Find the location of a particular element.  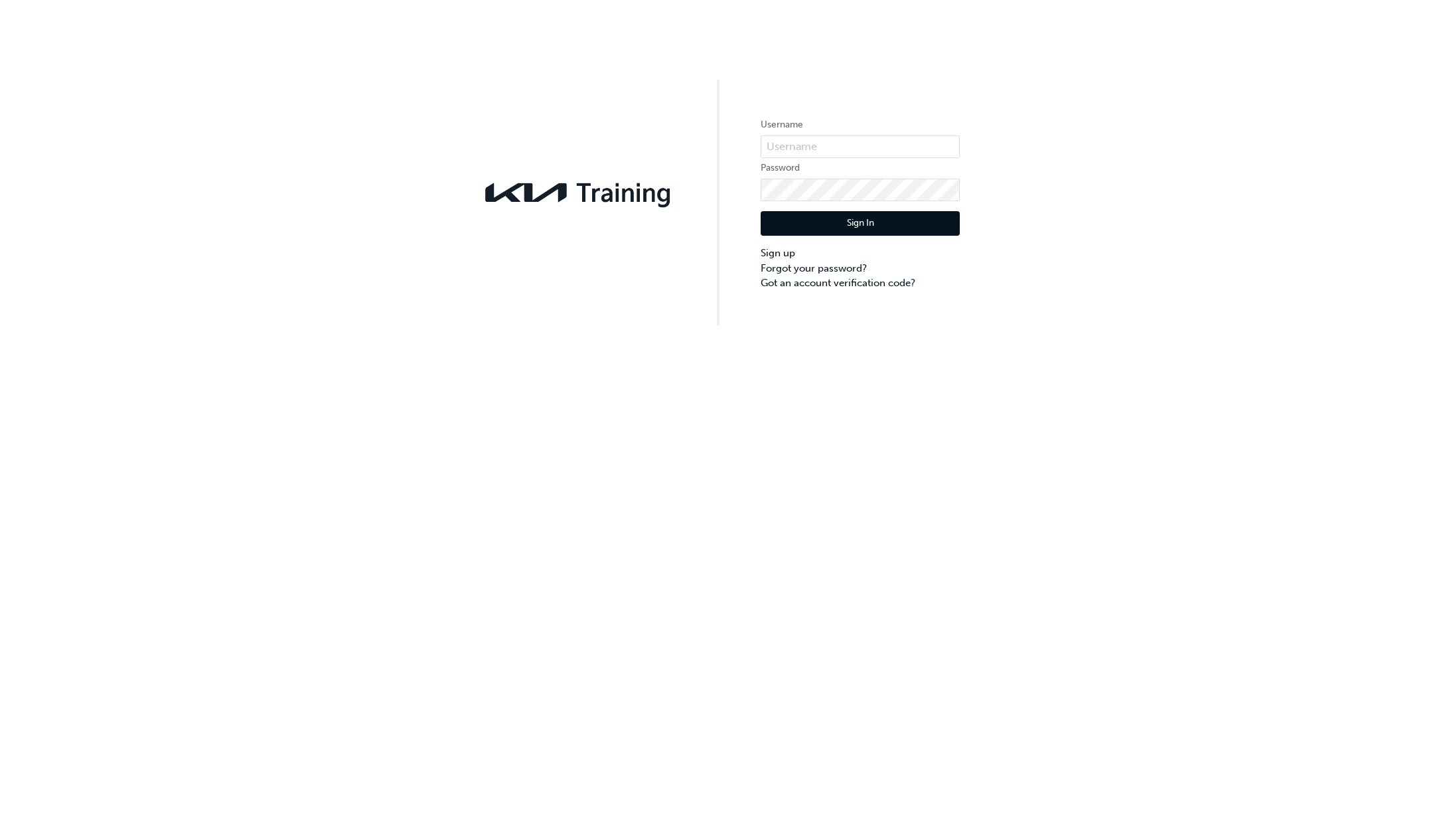

input: Username is located at coordinates (861, 147).